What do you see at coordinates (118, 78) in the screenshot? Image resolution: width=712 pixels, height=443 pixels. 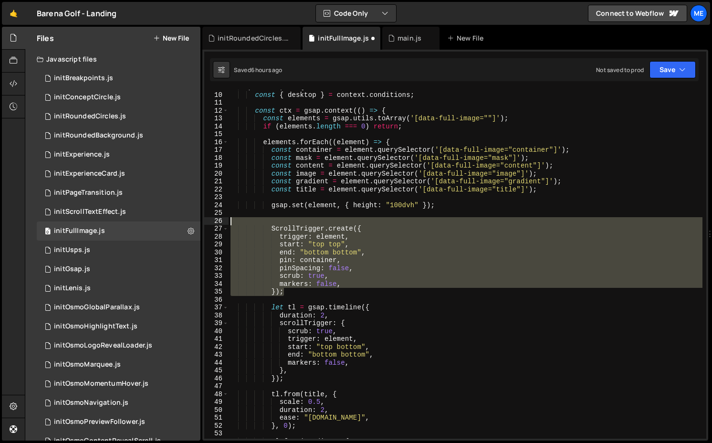 I see `div: 17023/47276.js` at bounding box center [118, 78].